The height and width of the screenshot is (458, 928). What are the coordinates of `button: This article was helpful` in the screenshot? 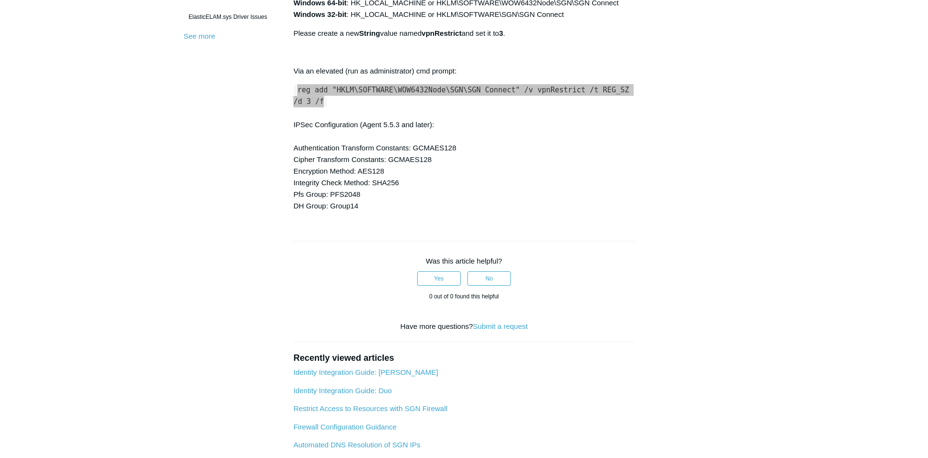 It's located at (439, 278).